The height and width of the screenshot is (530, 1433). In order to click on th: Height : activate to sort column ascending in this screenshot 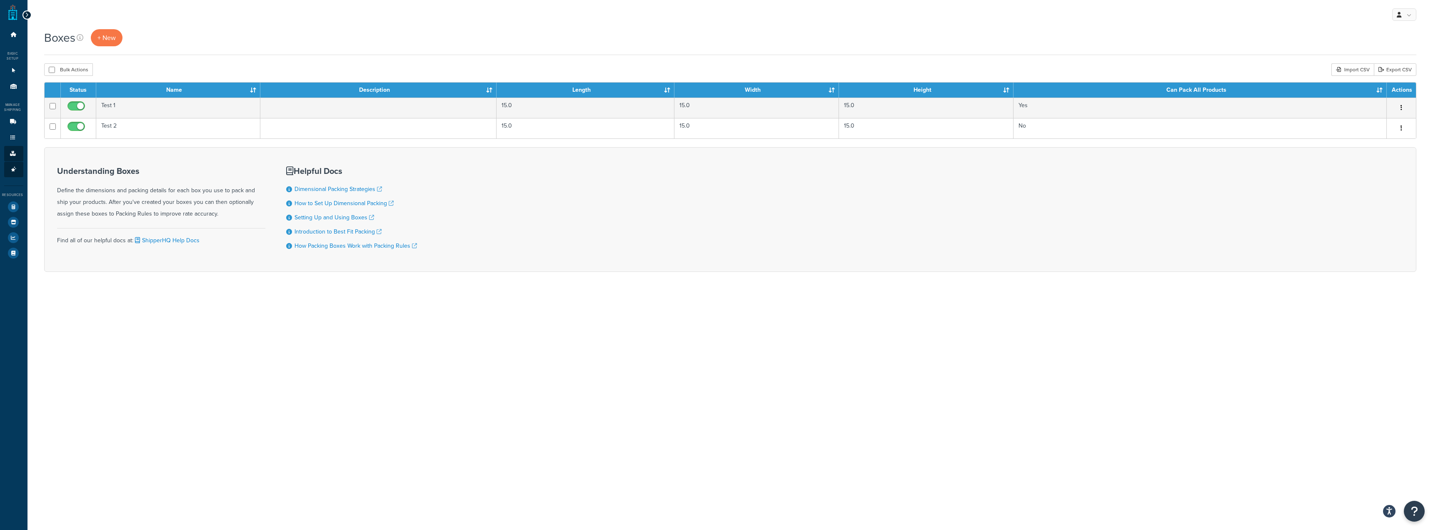, I will do `click(926, 90)`.